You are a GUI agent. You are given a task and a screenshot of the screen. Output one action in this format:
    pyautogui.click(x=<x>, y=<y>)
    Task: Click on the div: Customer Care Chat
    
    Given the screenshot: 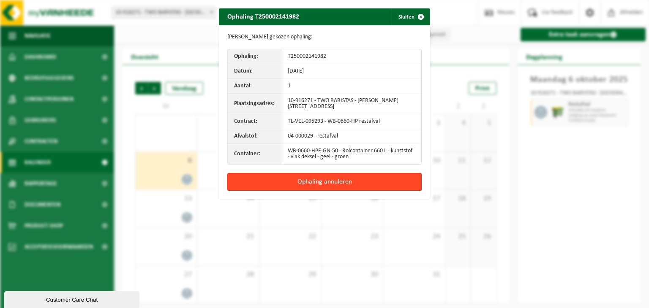 What is the action you would take?
    pyautogui.click(x=68, y=10)
    